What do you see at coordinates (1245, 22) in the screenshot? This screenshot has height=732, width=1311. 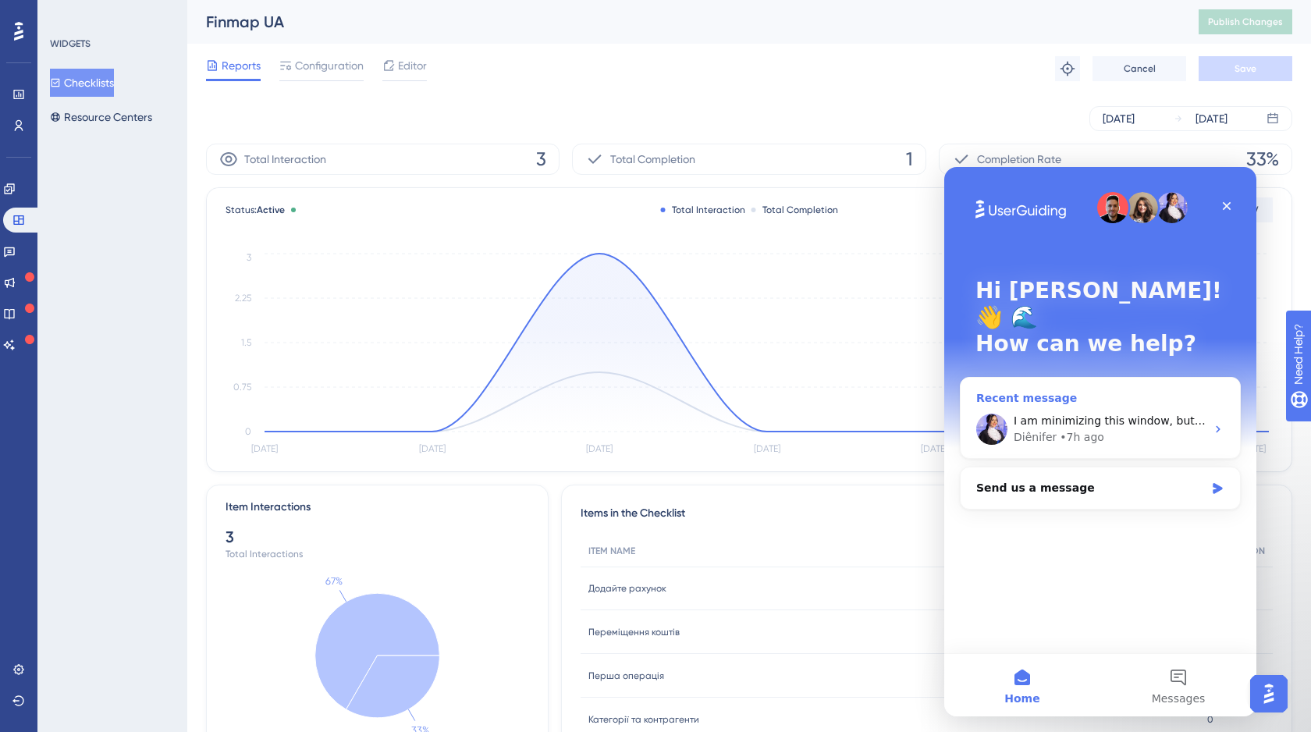 I see `span: Publish Changes` at bounding box center [1245, 22].